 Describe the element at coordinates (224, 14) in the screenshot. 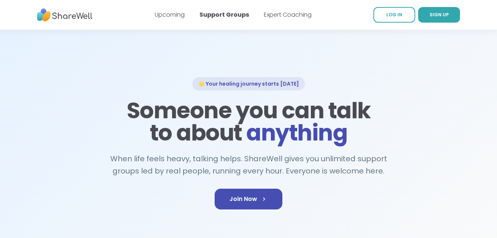

I see `a: Support Groups` at that location.